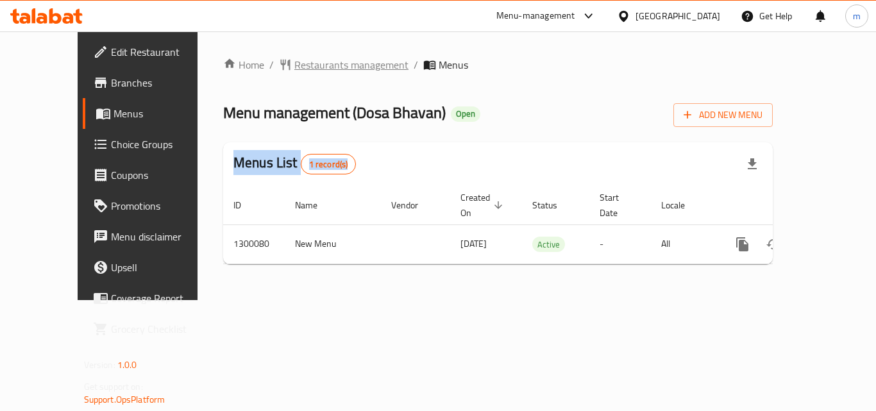  Describe the element at coordinates (162, 83) in the screenshot. I see `span: Branches` at that location.